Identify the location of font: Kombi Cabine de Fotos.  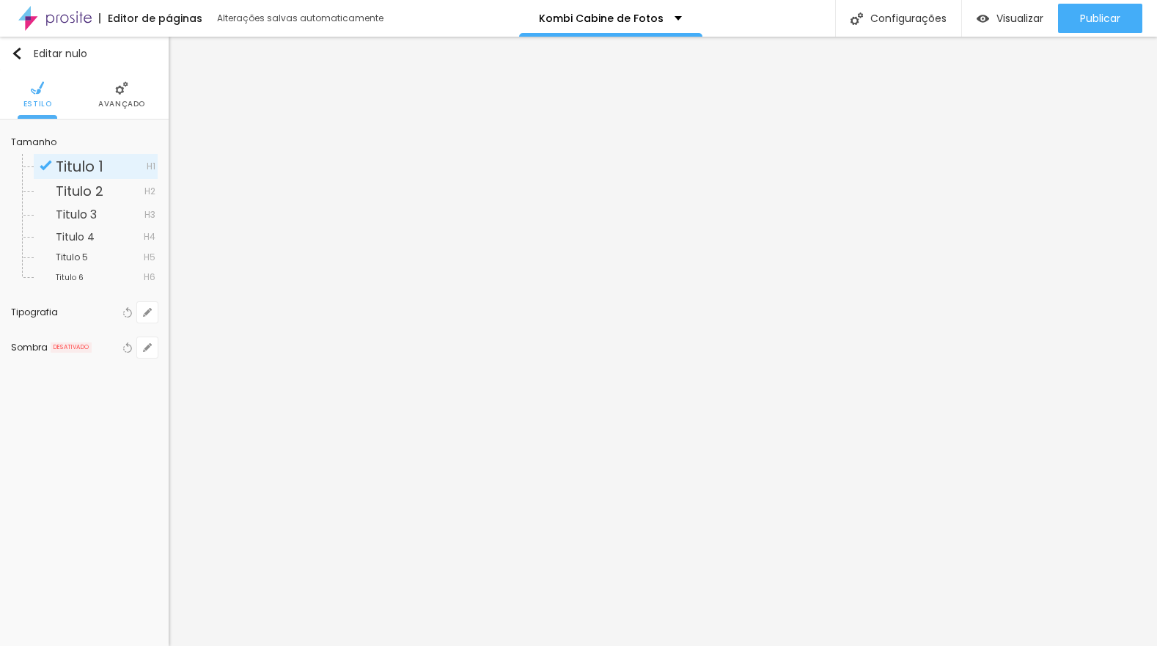
(601, 18).